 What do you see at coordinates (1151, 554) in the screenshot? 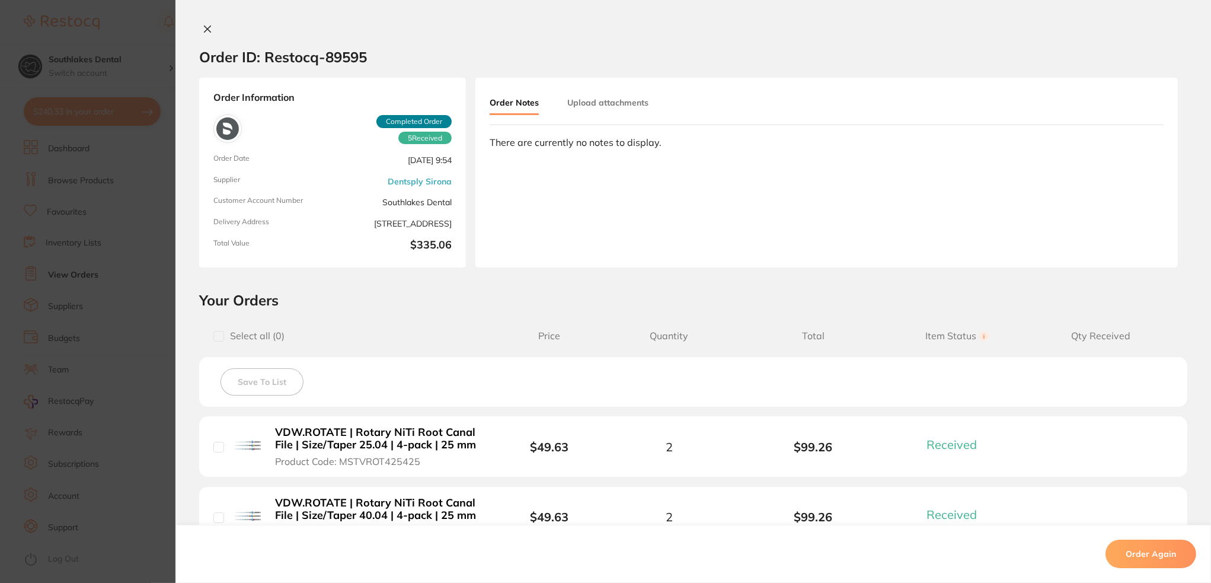
I see `button: Order Again` at bounding box center [1151, 554].